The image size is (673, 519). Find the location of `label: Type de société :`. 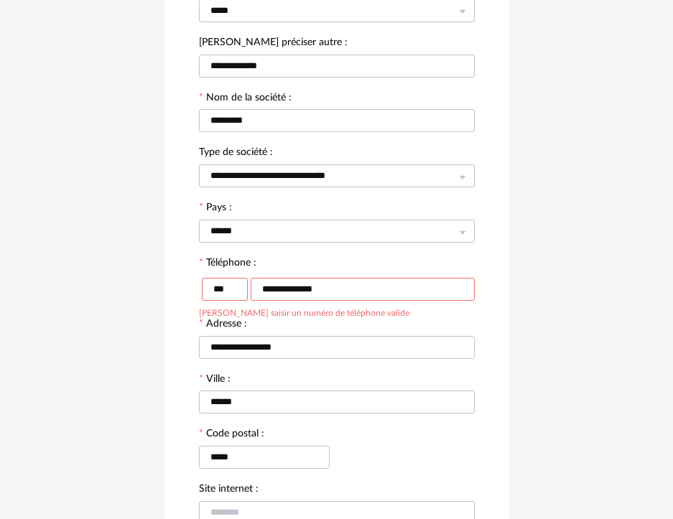

label: Type de société : is located at coordinates (236, 154).